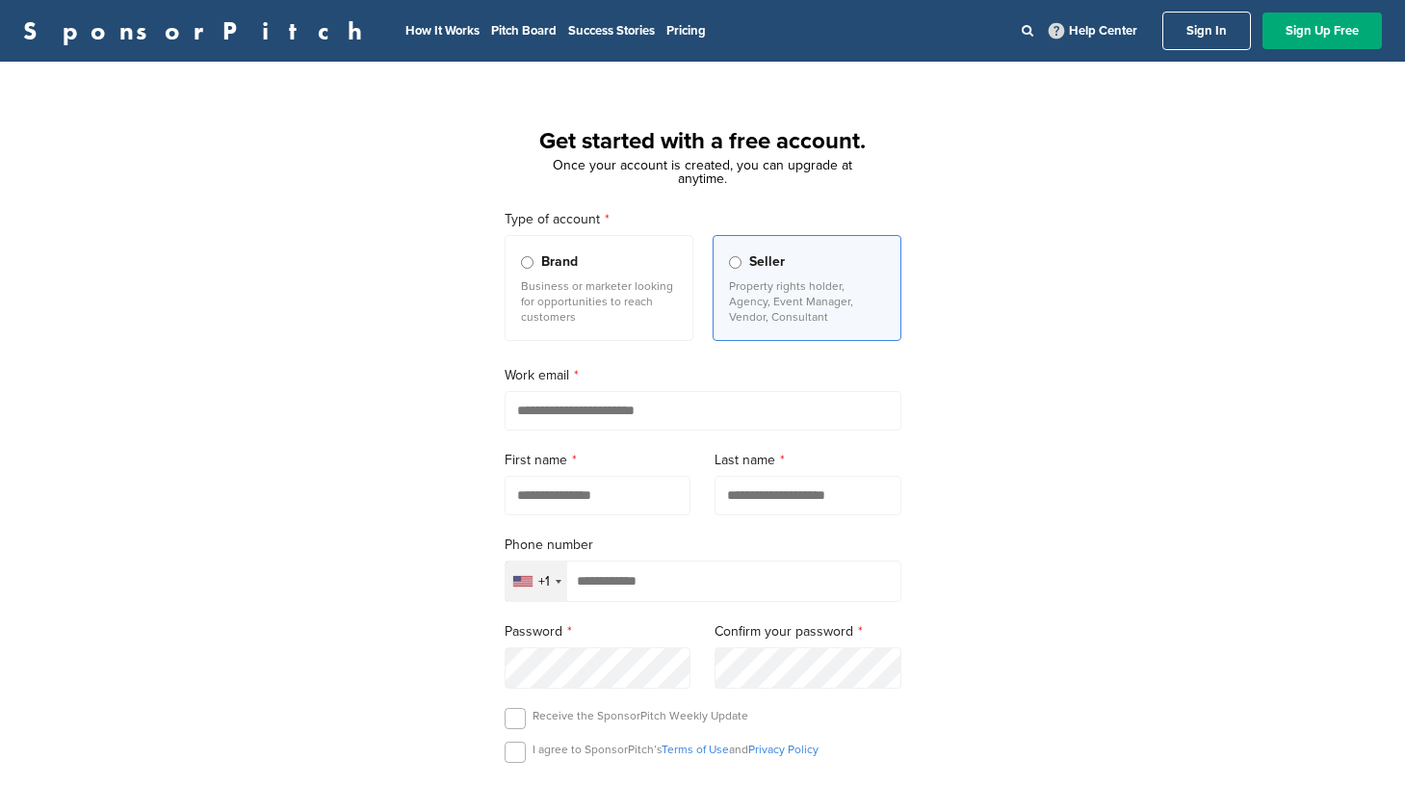 Image resolution: width=1405 pixels, height=786 pixels. What do you see at coordinates (524, 31) in the screenshot?
I see `a: Pitch Board` at bounding box center [524, 31].